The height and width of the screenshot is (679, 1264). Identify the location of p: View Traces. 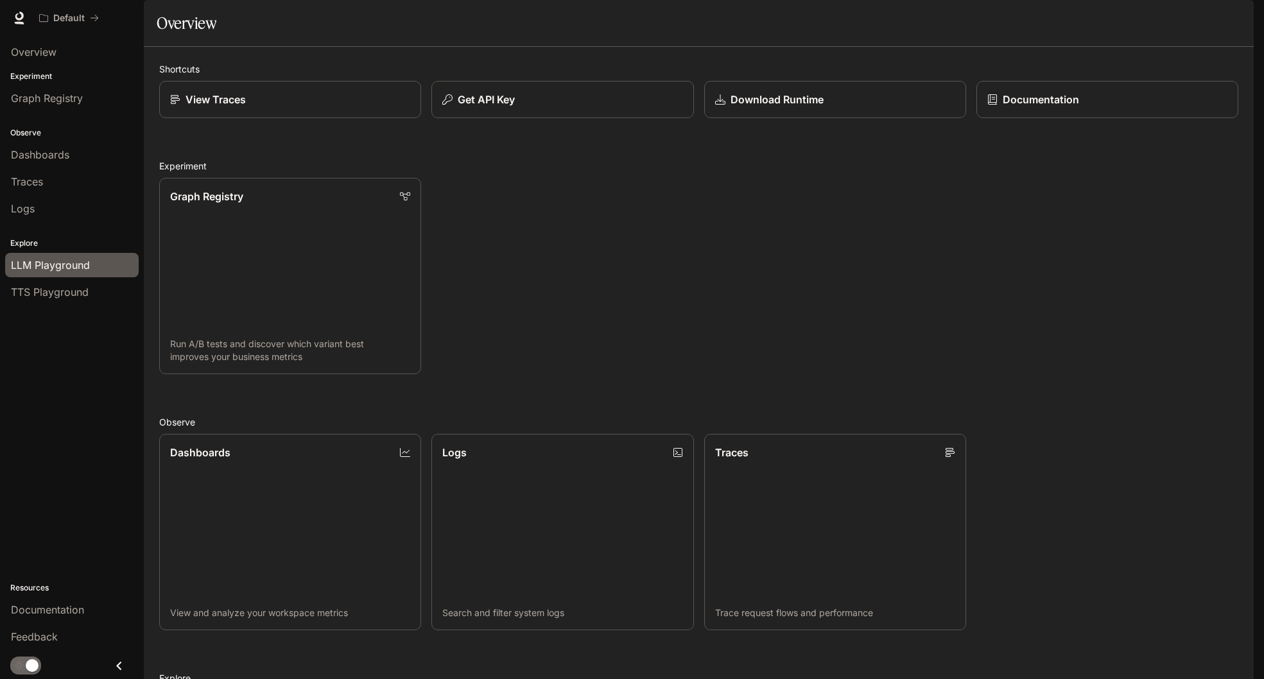
(216, 100).